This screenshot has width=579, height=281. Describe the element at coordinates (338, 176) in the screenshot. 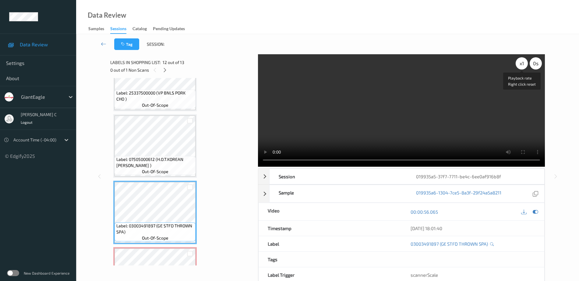

I see `div: Session` at that location.